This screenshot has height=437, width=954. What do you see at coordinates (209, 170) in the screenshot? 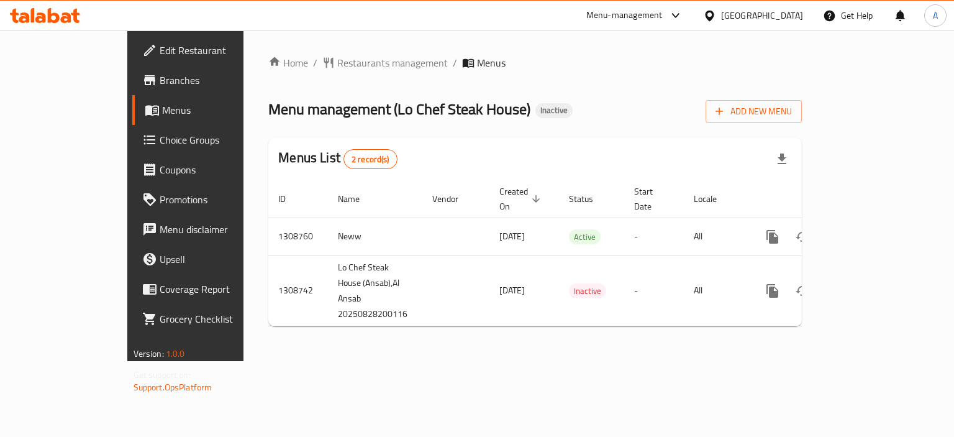
I see `a: Coupons` at bounding box center [209, 170].